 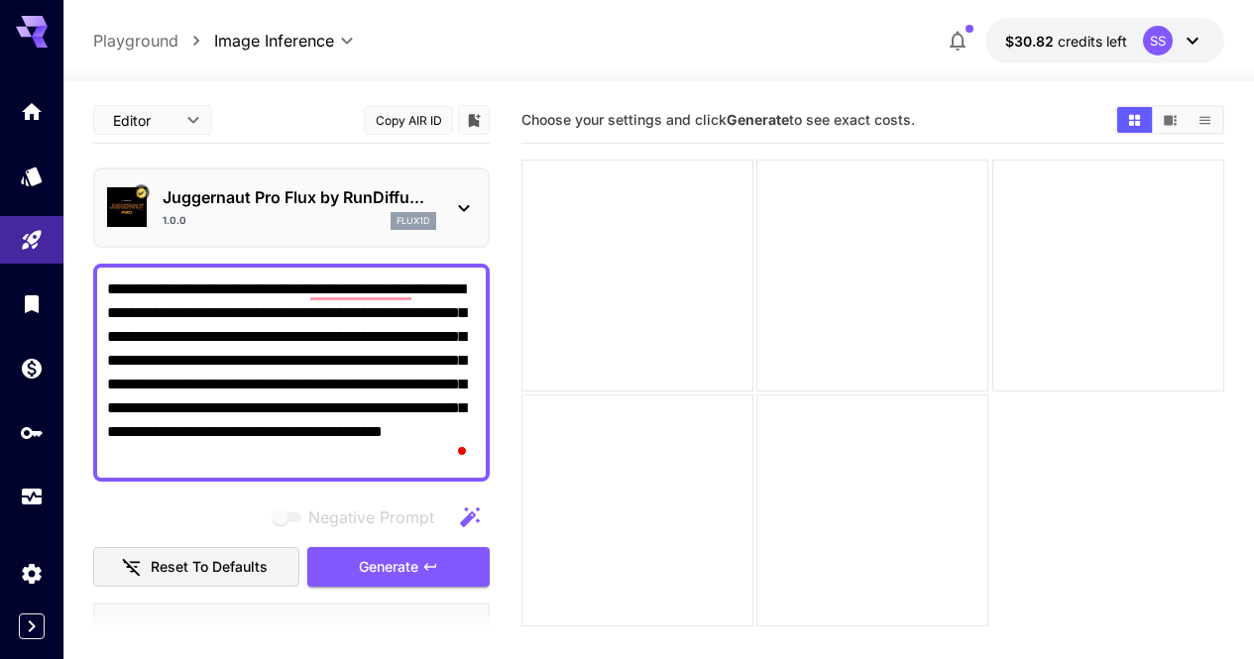 I want to click on button: Certified Model – Vetted for best performance and includes a commercial license., so click(x=141, y=193).